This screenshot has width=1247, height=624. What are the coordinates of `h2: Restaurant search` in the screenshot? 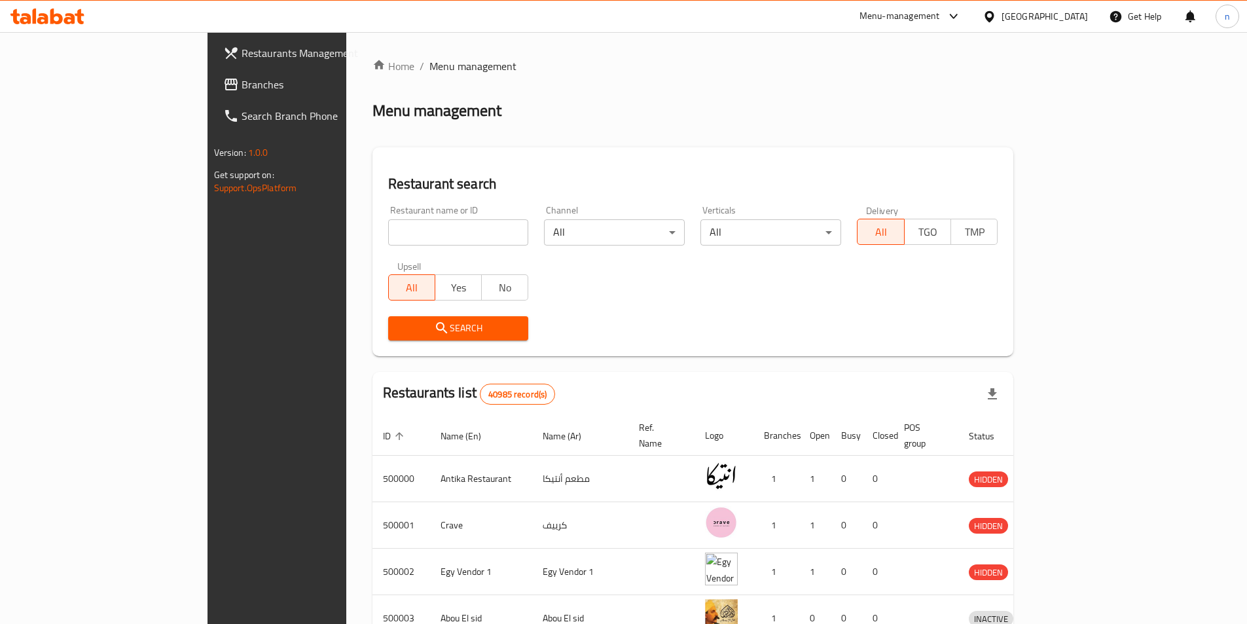 It's located at (693, 184).